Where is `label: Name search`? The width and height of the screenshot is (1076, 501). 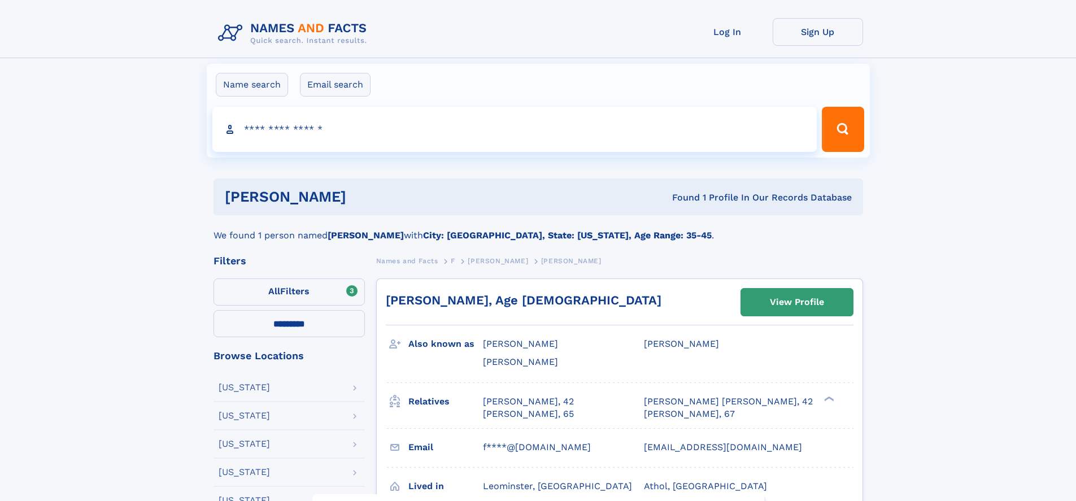 label: Name search is located at coordinates (252, 85).